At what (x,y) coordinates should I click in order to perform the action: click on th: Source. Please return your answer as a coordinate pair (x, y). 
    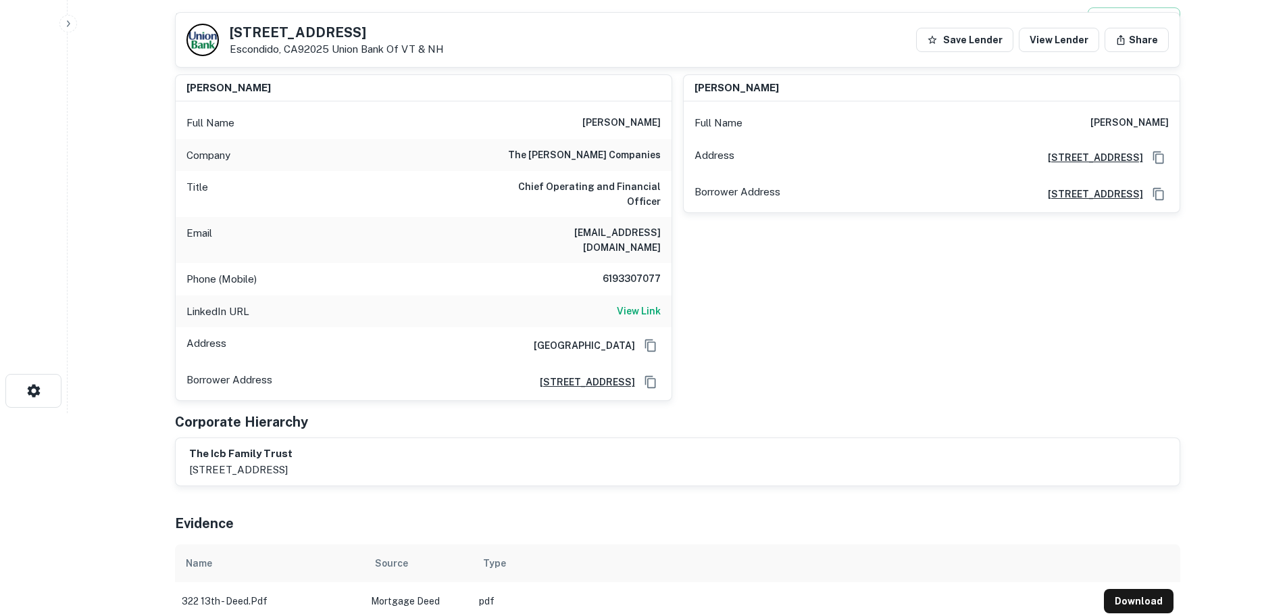
    Looking at the image, I should click on (418, 563).